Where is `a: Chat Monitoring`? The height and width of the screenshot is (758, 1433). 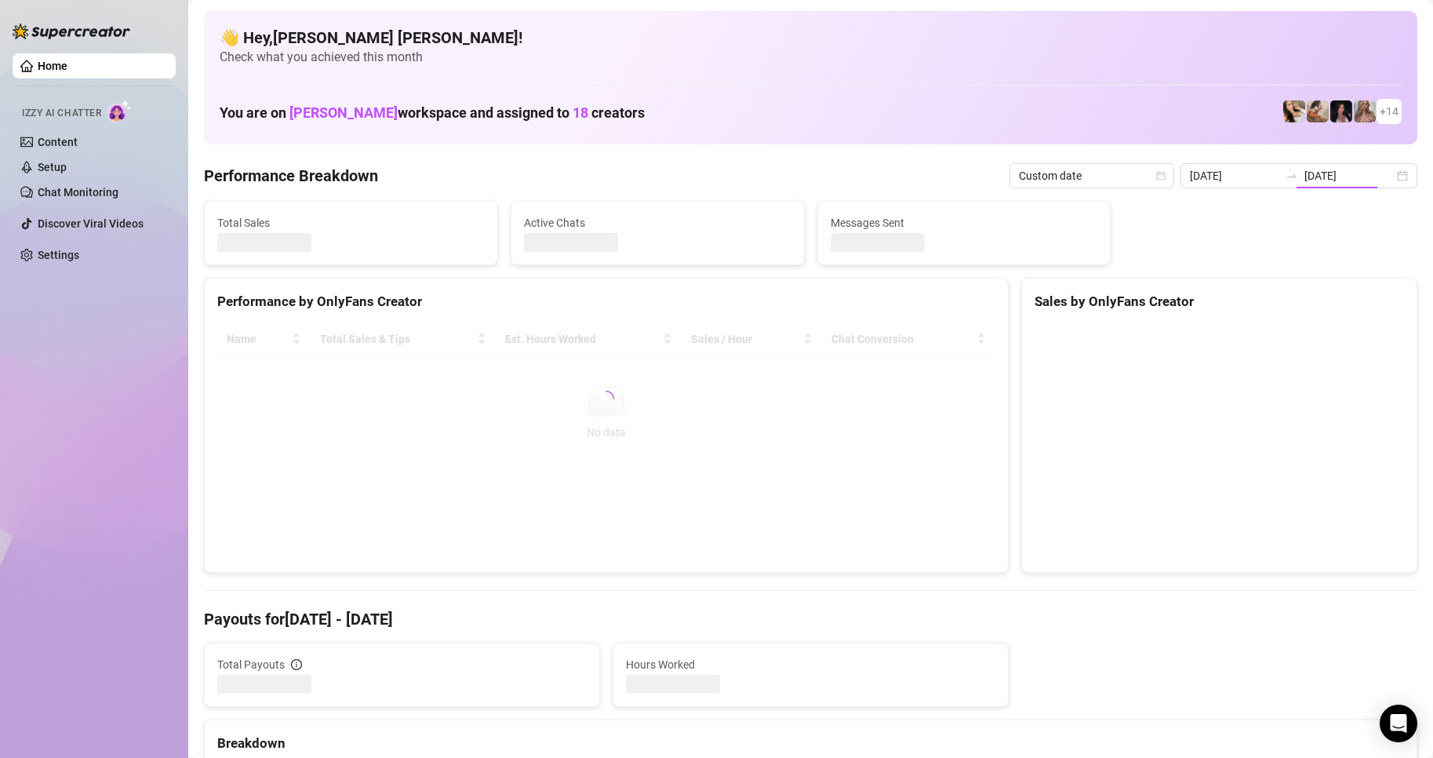
a: Chat Monitoring is located at coordinates (78, 192).